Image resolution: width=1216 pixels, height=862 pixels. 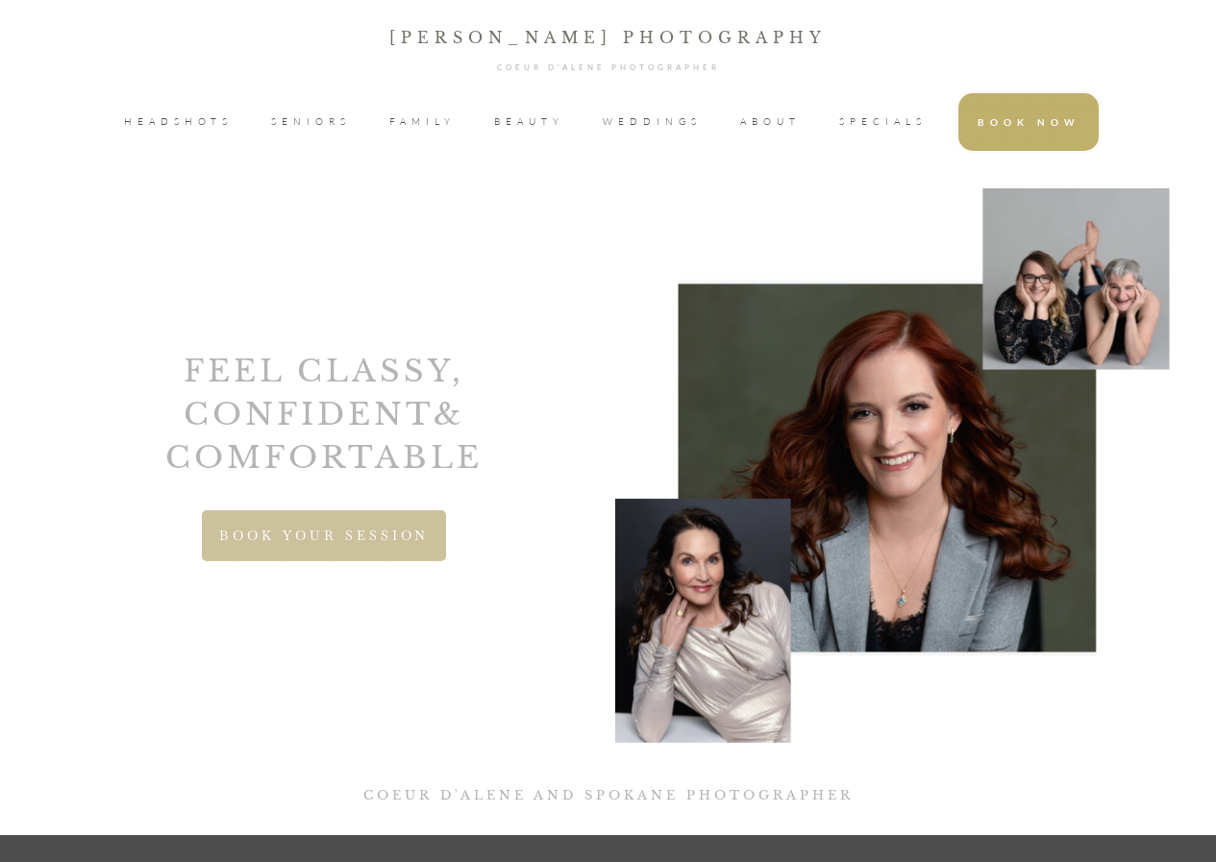 What do you see at coordinates (529, 122) in the screenshot?
I see `a: BEAUTY` at bounding box center [529, 122].